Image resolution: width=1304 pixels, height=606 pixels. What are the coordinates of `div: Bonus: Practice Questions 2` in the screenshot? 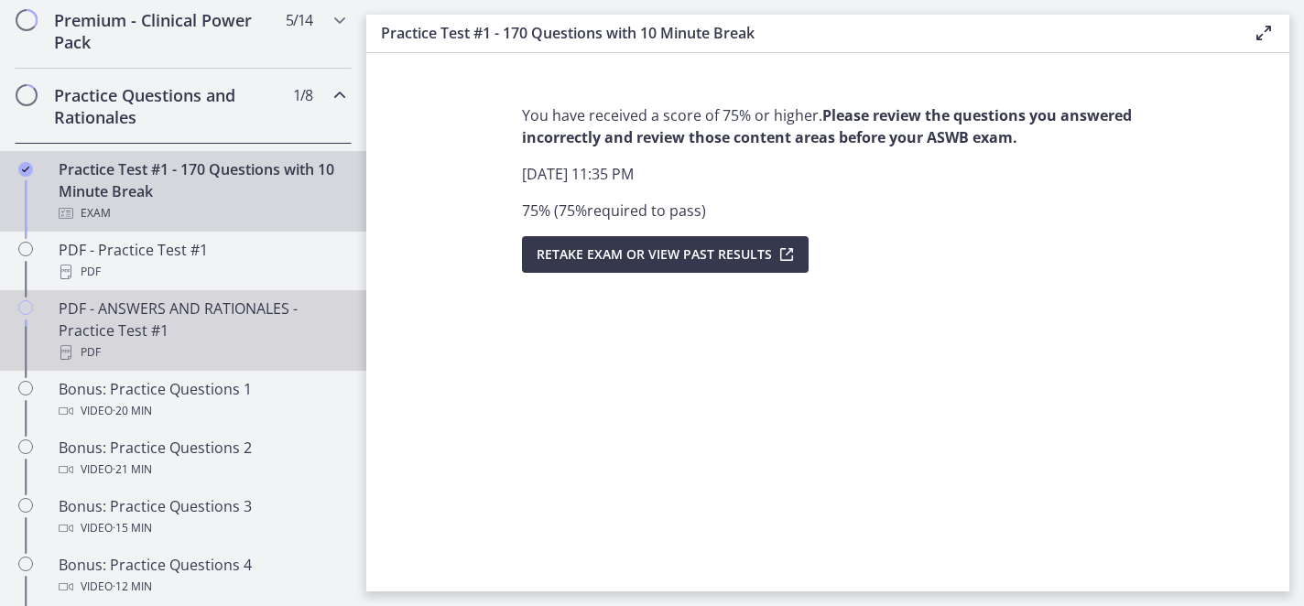 It's located at (201, 459).